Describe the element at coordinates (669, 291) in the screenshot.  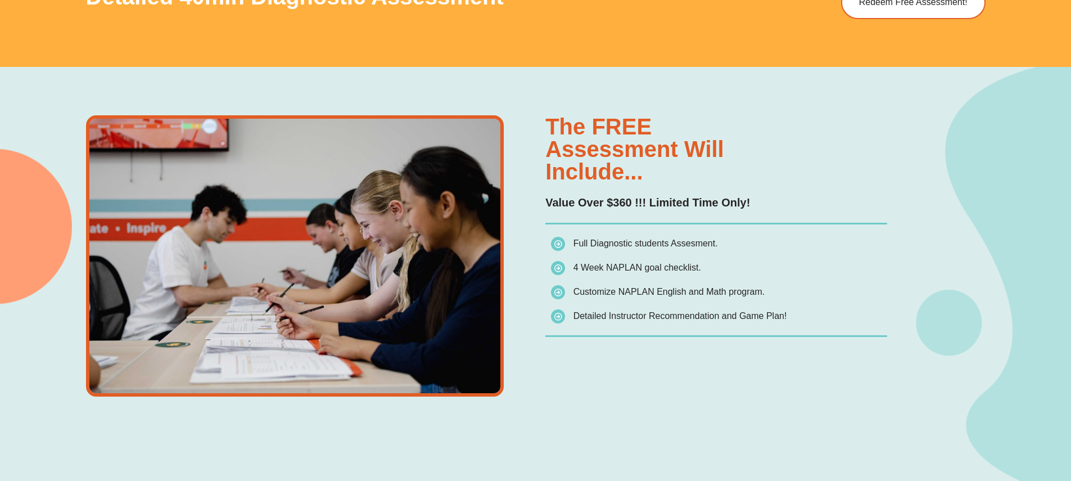
I see `span: Customize NAPLAN English and Math program.` at that location.